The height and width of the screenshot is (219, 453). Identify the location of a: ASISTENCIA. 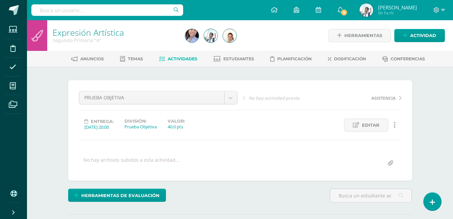
(362, 98).